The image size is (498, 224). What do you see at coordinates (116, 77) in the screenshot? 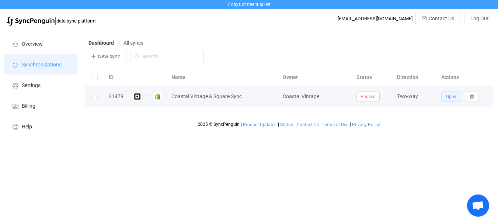
I see `div: ID` at bounding box center [116, 77].